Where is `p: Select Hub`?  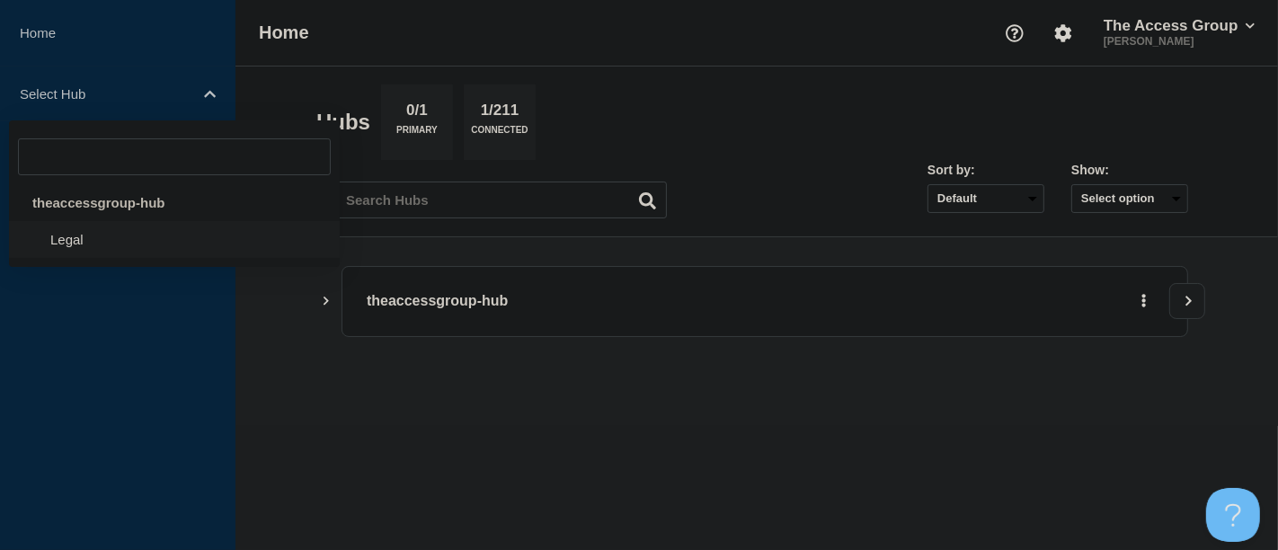 p: Select Hub is located at coordinates (106, 93).